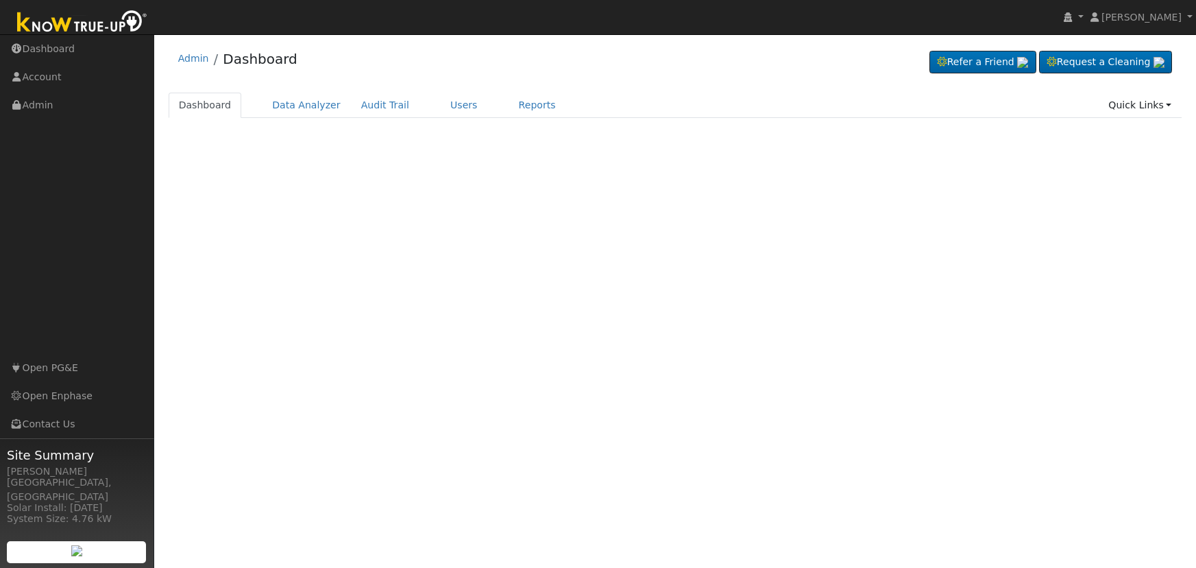  Describe the element at coordinates (82, 23) in the screenshot. I see `img: Know True-Up` at that location.